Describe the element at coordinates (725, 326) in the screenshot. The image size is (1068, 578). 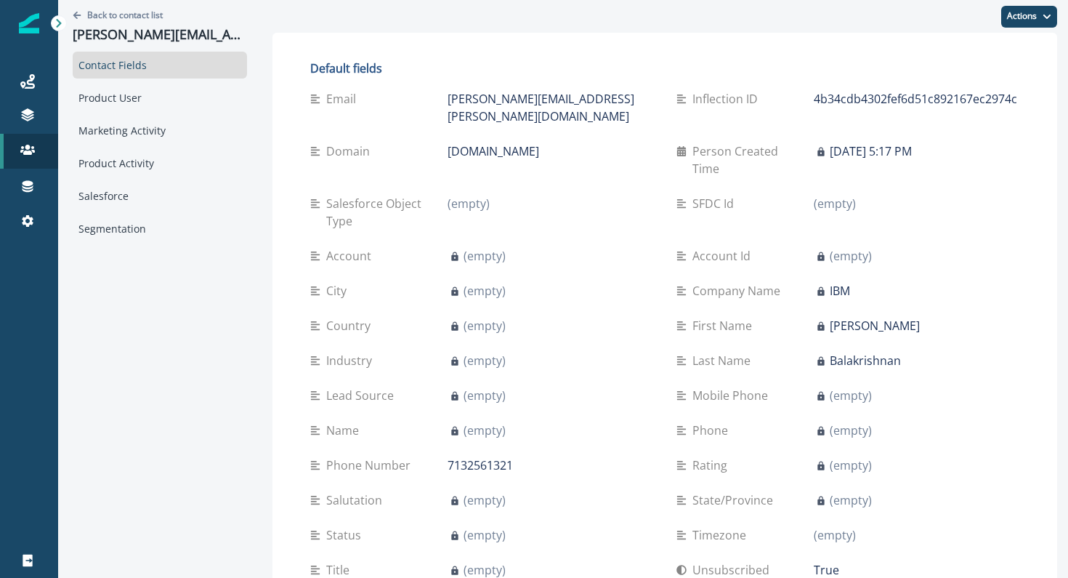
I see `p: First Name` at that location.